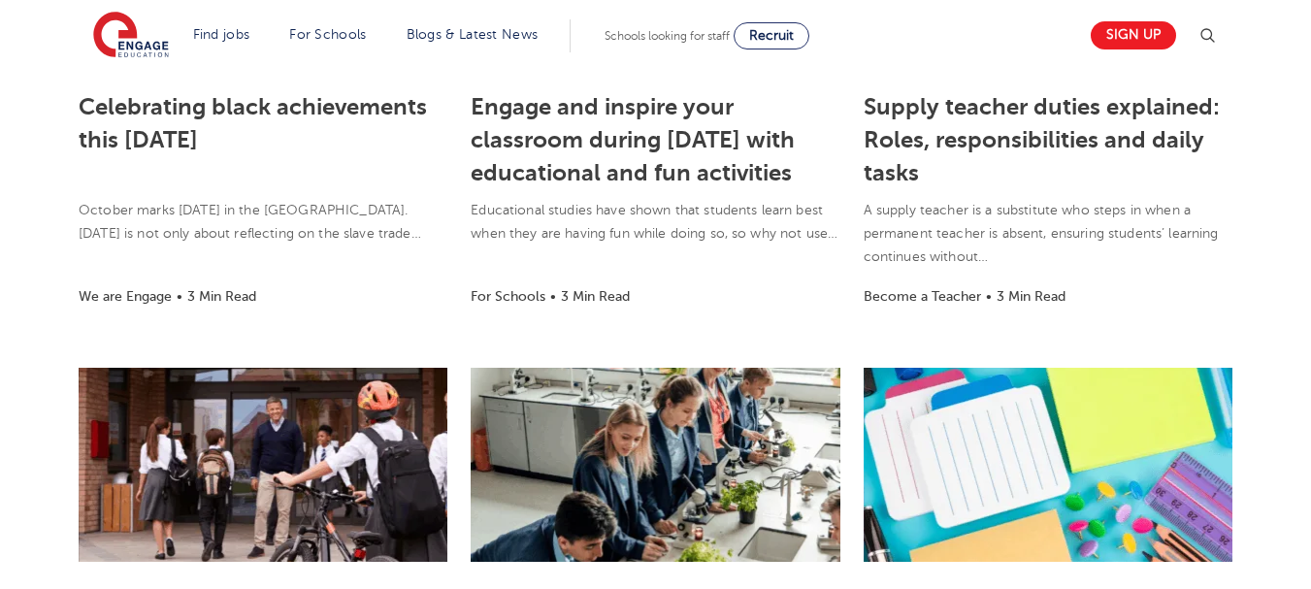  Describe the element at coordinates (221, 34) in the screenshot. I see `a: Find jobs` at that location.